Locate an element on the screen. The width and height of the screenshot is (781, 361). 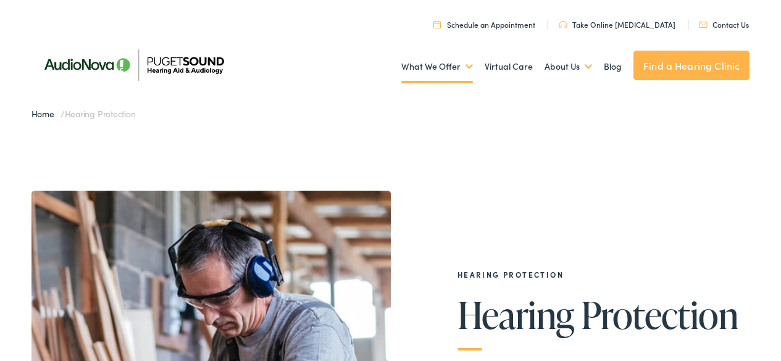
span: Hearing is located at coordinates (516, 315).